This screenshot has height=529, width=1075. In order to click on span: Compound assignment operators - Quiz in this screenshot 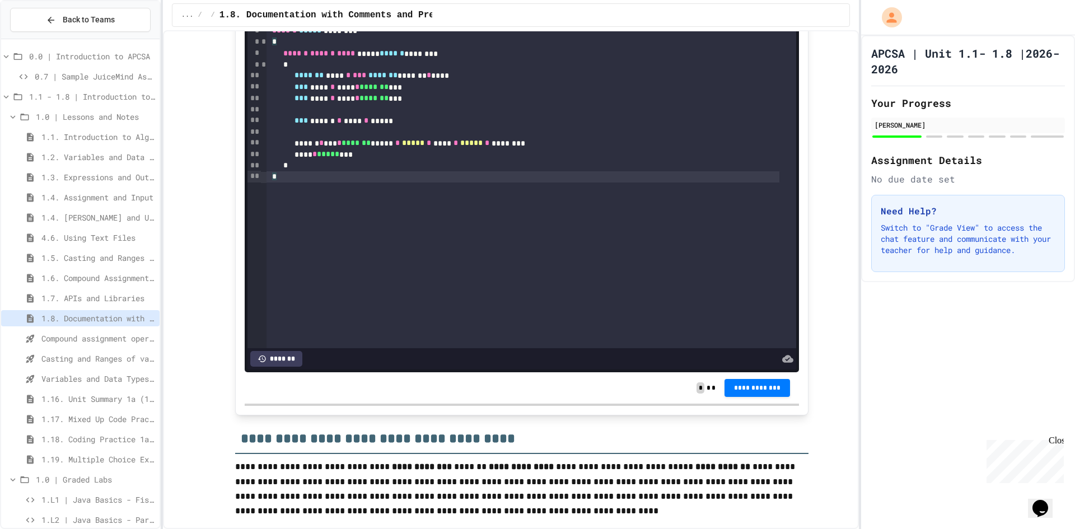, I will do `click(98, 338)`.